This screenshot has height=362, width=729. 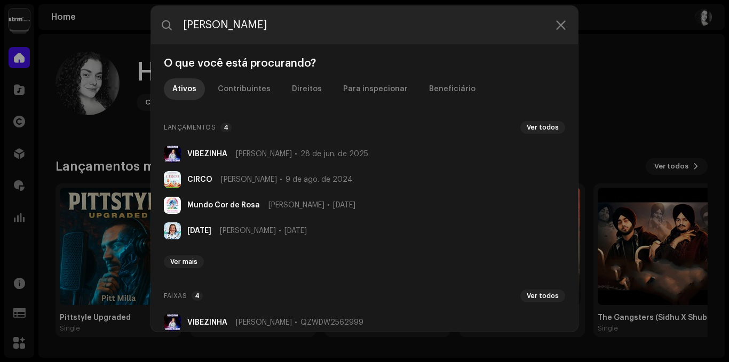 I want to click on div: O que você está procurando?, so click(x=365, y=64).